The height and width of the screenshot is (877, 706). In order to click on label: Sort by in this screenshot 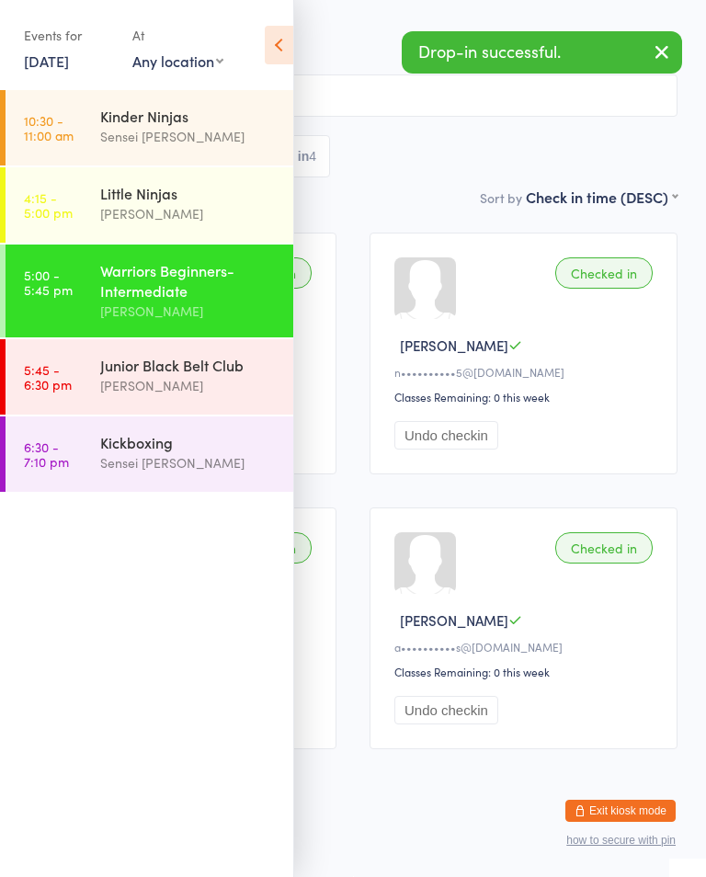, I will do `click(501, 198)`.